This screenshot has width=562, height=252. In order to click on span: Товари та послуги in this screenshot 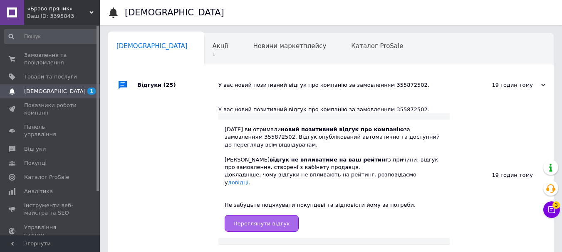, I will do `click(50, 77)`.